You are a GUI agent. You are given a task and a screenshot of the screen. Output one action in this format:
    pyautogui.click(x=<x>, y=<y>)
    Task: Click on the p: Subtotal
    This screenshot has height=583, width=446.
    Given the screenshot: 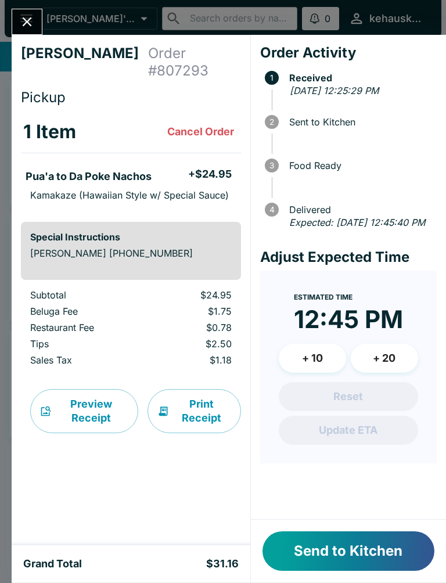 What is the action you would take?
    pyautogui.click(x=82, y=295)
    